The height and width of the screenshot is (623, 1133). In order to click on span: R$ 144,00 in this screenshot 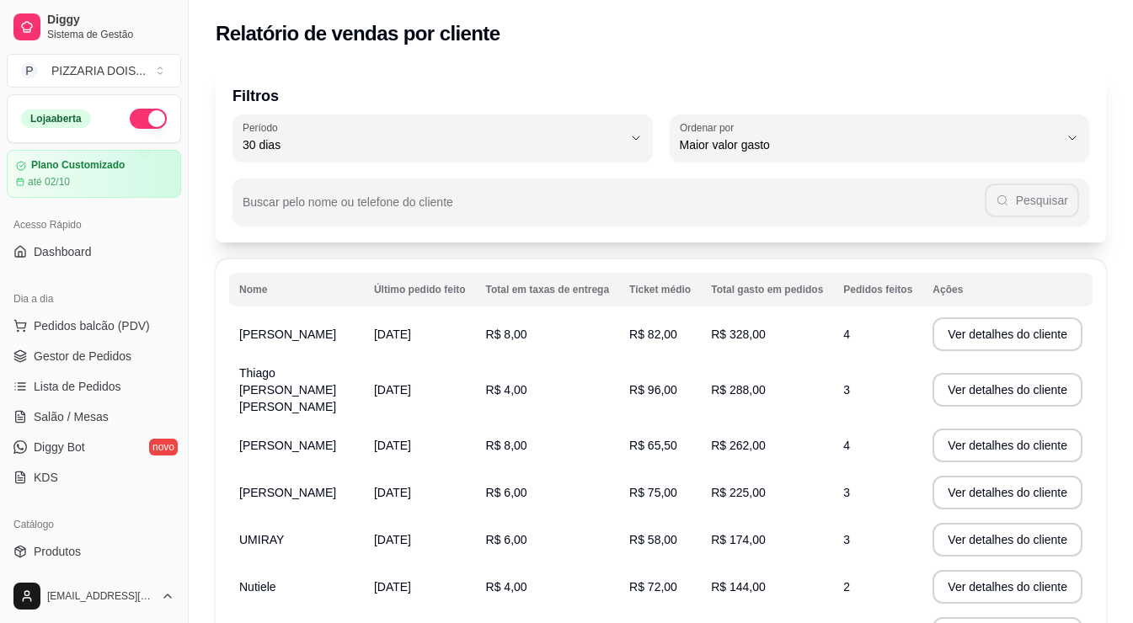, I will do `click(738, 587)`.